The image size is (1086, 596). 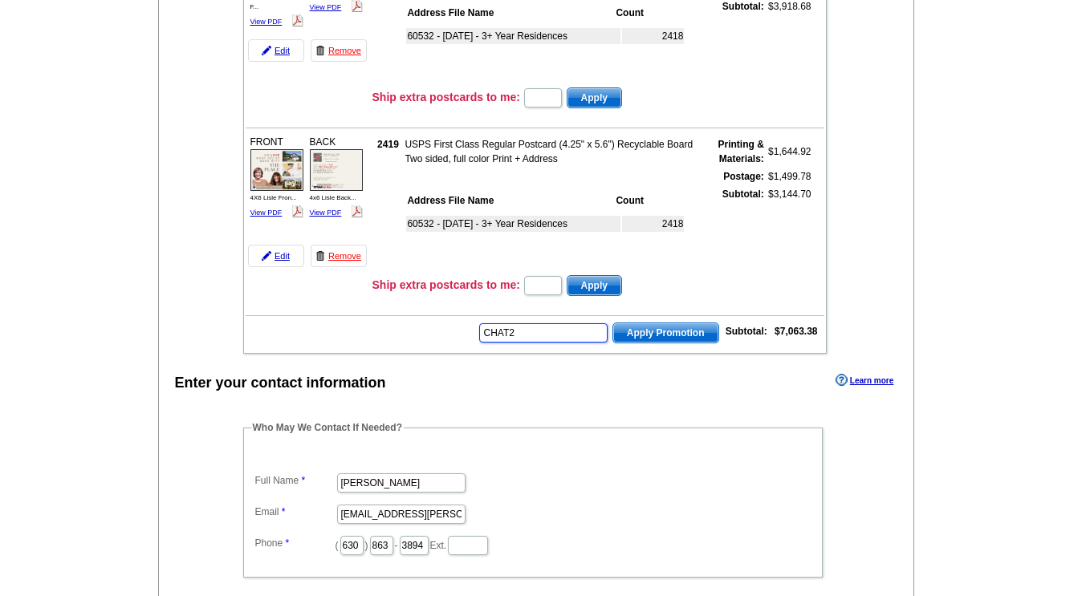 I want to click on div: FRONT, so click(x=277, y=177).